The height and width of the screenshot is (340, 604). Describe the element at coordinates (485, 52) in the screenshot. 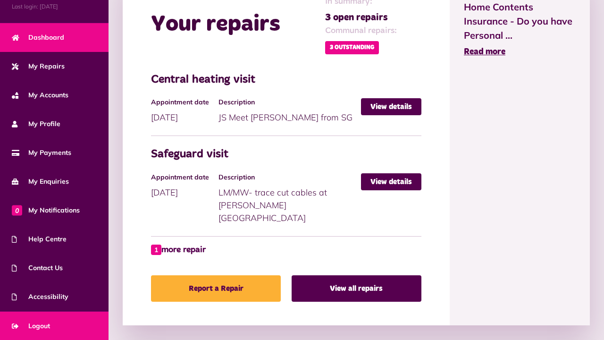

I see `span: Read more` at that location.